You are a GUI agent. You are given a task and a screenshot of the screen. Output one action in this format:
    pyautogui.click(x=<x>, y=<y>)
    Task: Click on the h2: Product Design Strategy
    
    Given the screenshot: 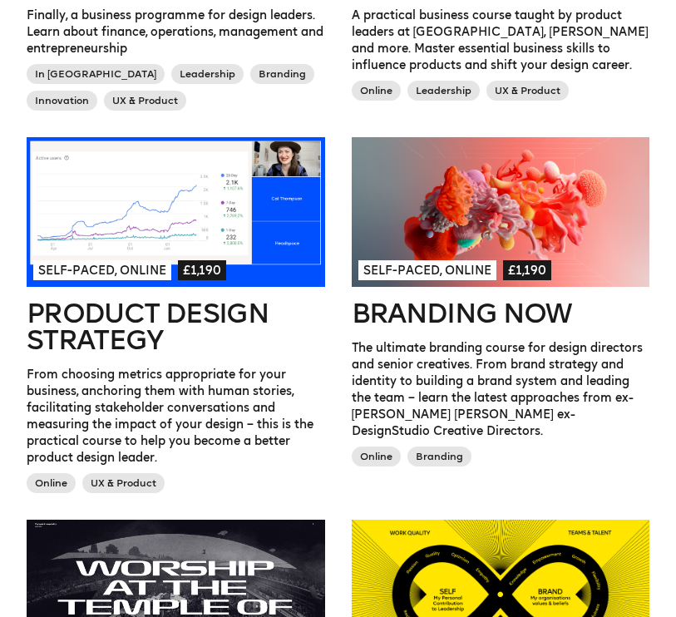 What is the action you would take?
    pyautogui.click(x=176, y=327)
    